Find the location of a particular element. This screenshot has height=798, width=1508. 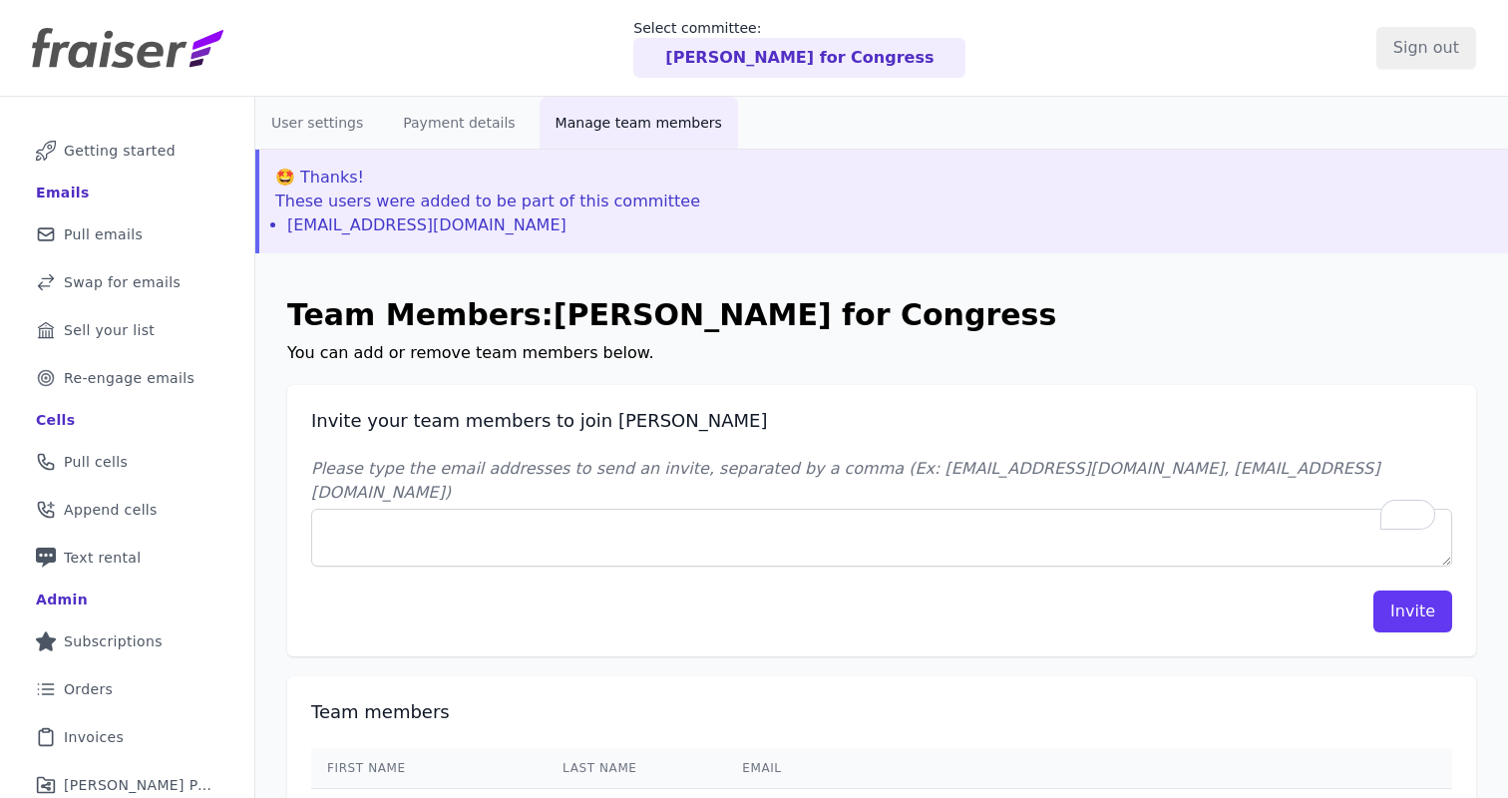

input: Sign out is located at coordinates (1426, 48).